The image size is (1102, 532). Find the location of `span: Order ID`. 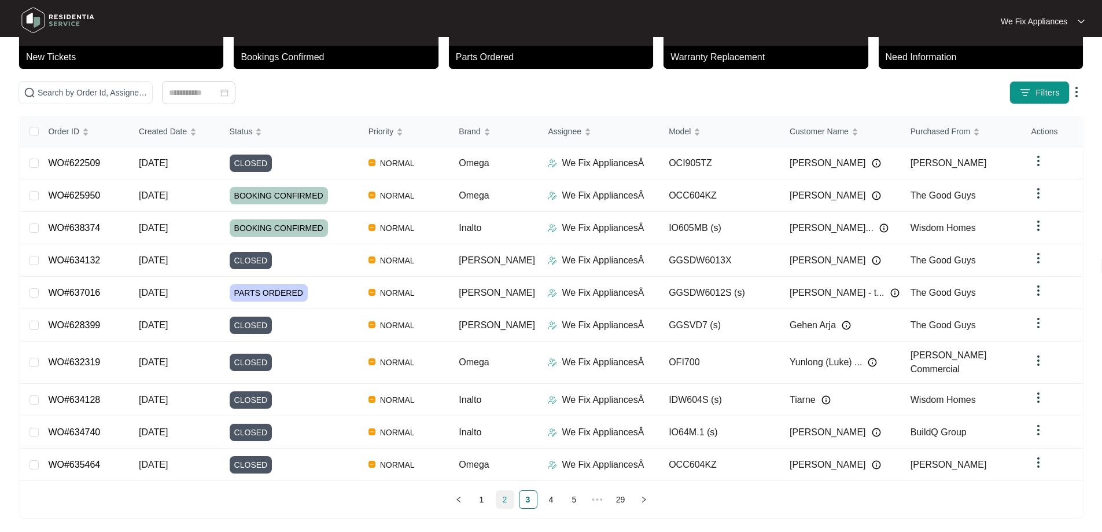

span: Order ID is located at coordinates (64, 131).